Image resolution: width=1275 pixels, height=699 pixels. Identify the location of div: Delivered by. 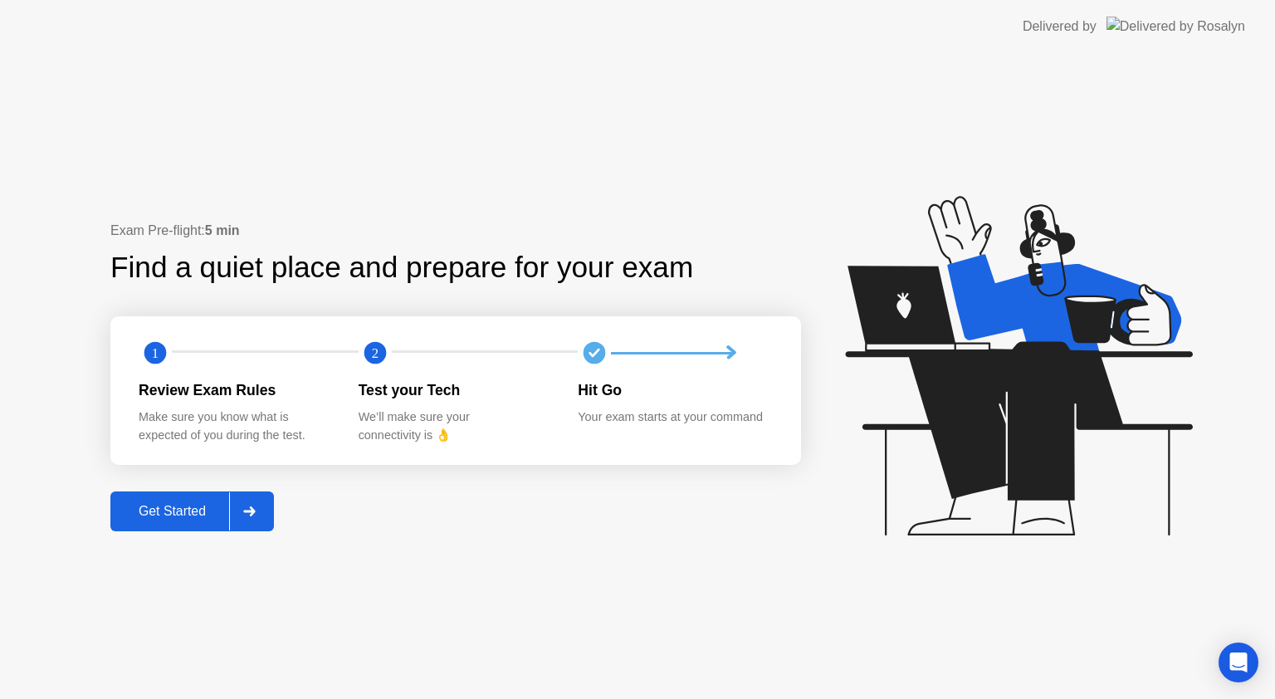
(1059, 27).